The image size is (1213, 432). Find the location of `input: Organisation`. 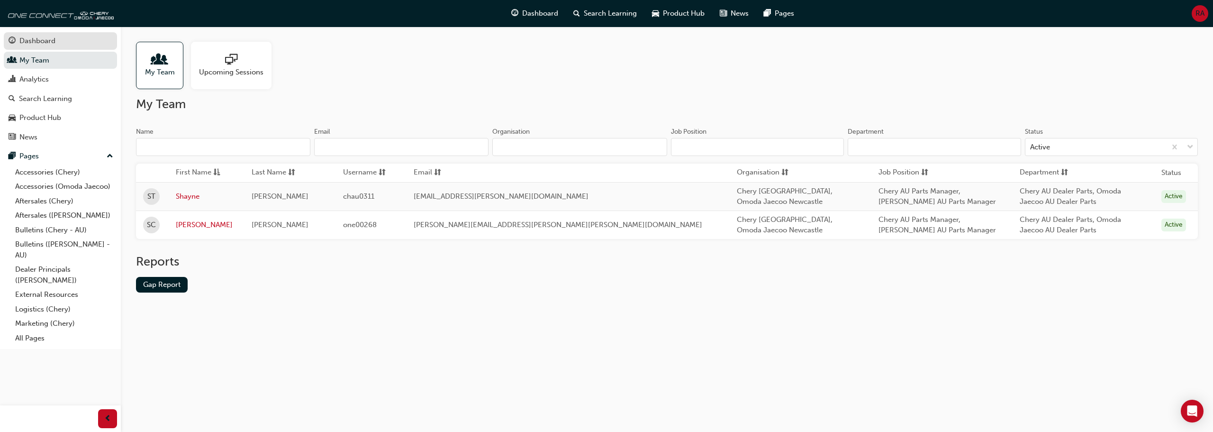

input: Organisation is located at coordinates (580, 147).